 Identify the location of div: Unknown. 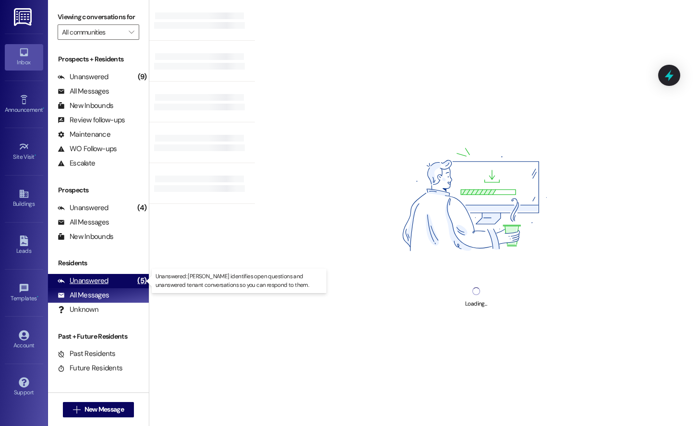
(78, 310).